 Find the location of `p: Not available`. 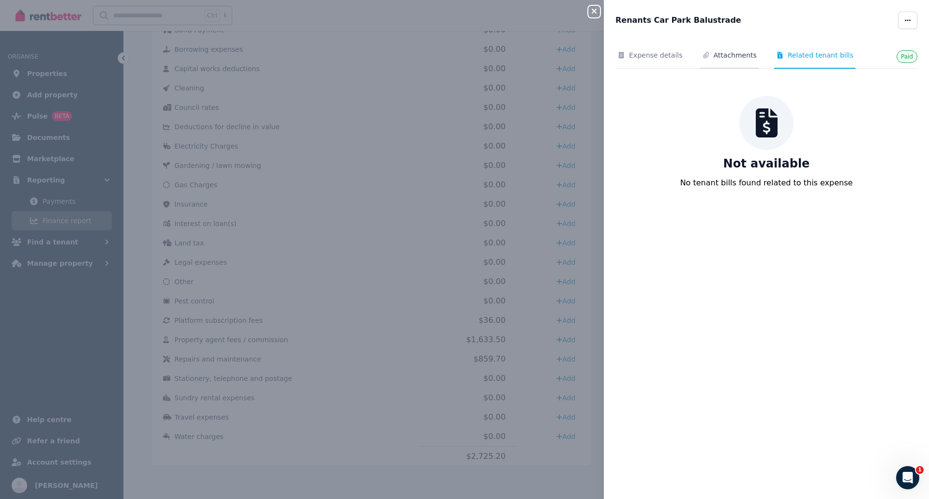

p: Not available is located at coordinates (766, 164).